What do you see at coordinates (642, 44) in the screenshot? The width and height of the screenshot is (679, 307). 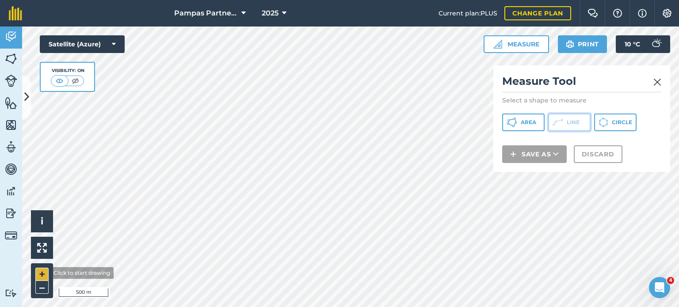 I see `button: 10 °C` at bounding box center [642, 44].